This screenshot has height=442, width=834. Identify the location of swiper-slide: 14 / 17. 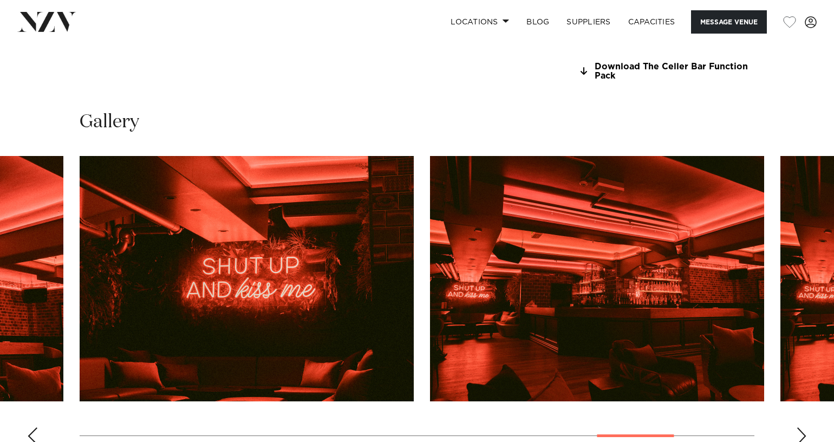
(246, 278).